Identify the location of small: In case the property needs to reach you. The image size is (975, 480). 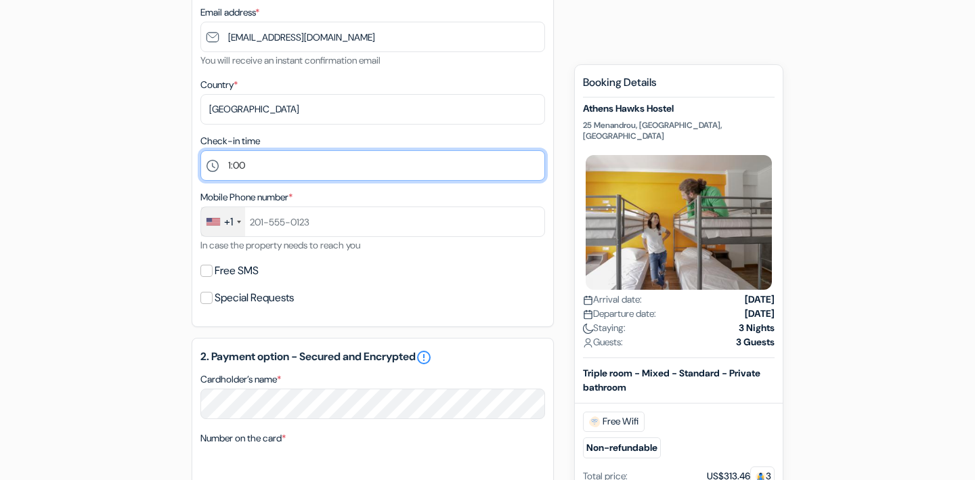
(280, 245).